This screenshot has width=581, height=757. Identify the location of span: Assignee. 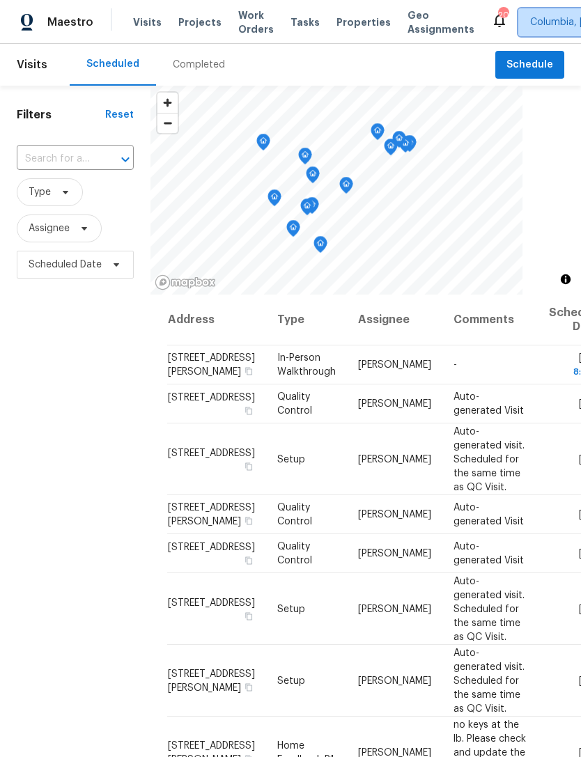
(49, 228).